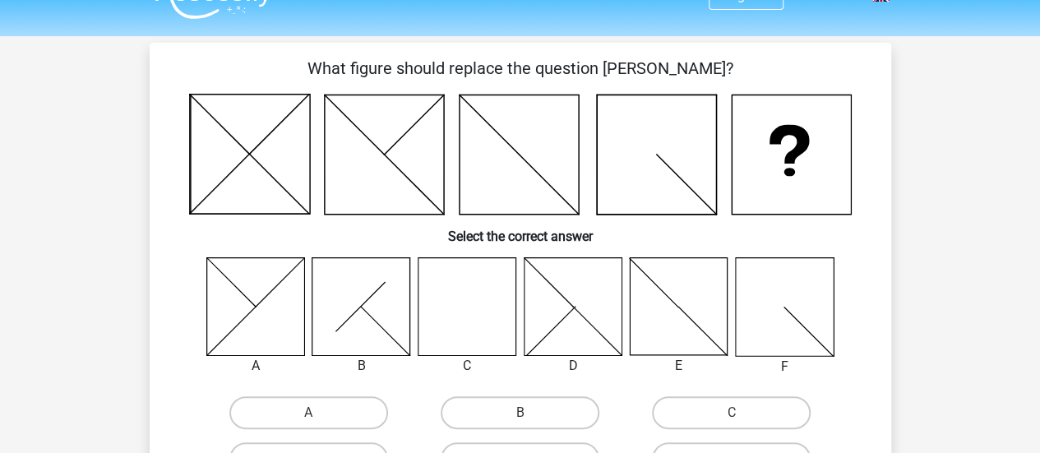 Image resolution: width=1040 pixels, height=453 pixels. I want to click on label: A, so click(308, 413).